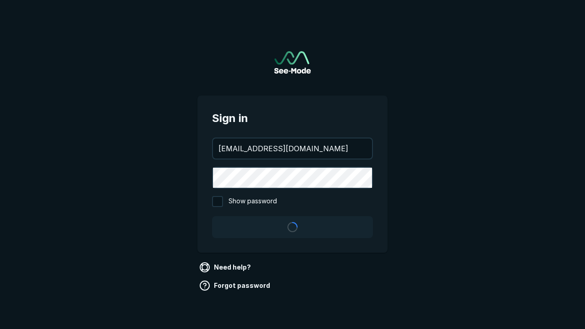  What do you see at coordinates (226, 267) in the screenshot?
I see `a: Need help?` at bounding box center [226, 267].